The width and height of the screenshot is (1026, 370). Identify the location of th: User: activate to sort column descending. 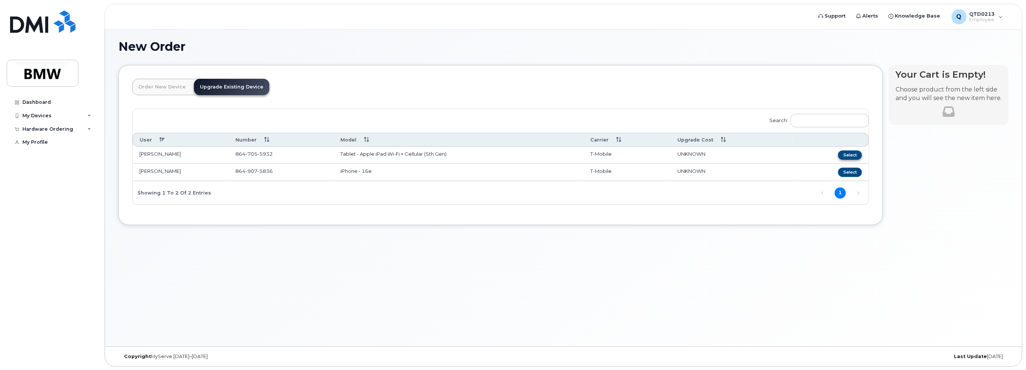
(180, 140).